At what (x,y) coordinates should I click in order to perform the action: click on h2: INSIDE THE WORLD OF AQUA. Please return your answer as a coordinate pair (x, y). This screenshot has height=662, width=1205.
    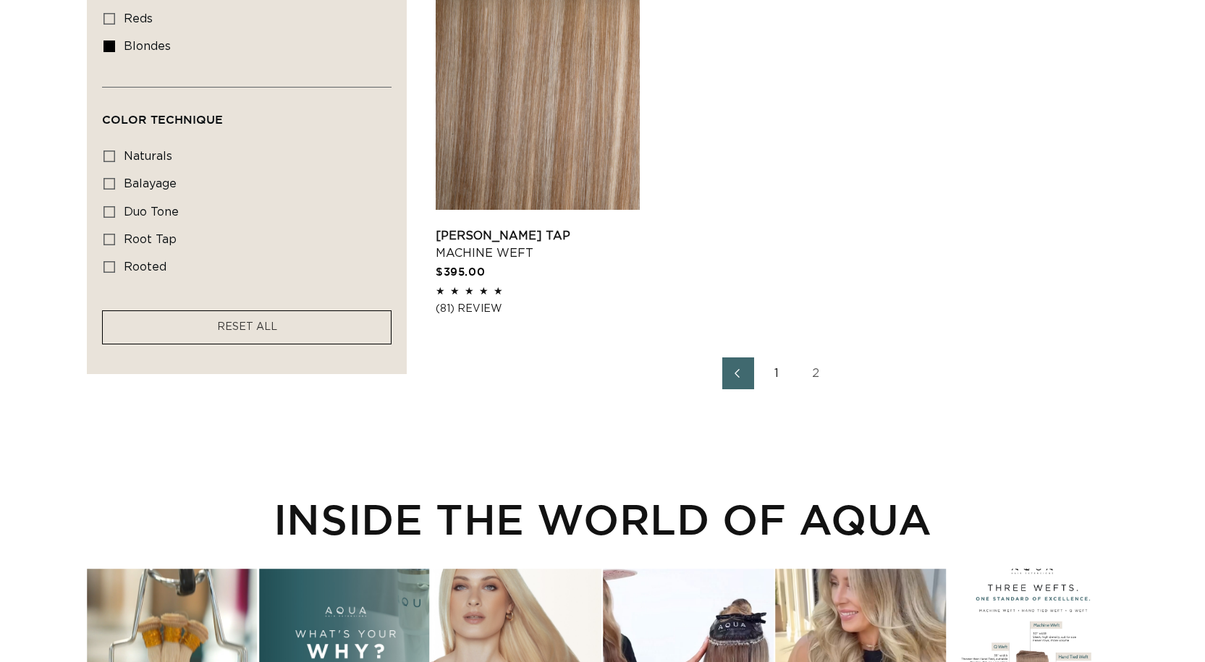
    Looking at the image, I should click on (602, 519).